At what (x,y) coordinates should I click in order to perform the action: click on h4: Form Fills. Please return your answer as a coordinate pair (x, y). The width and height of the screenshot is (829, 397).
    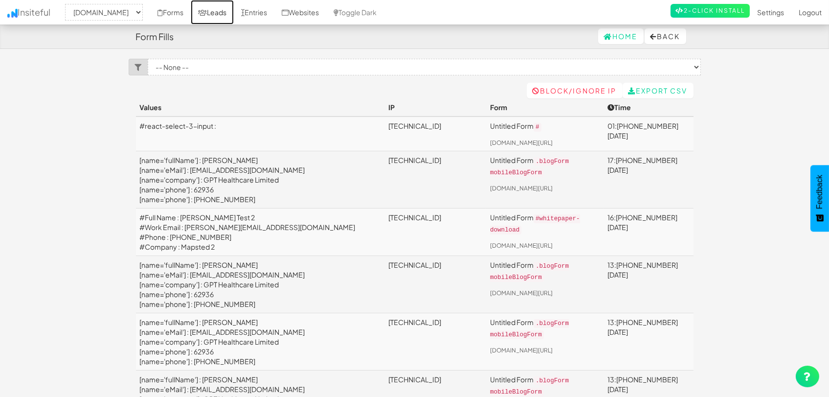
    Looking at the image, I should click on (155, 37).